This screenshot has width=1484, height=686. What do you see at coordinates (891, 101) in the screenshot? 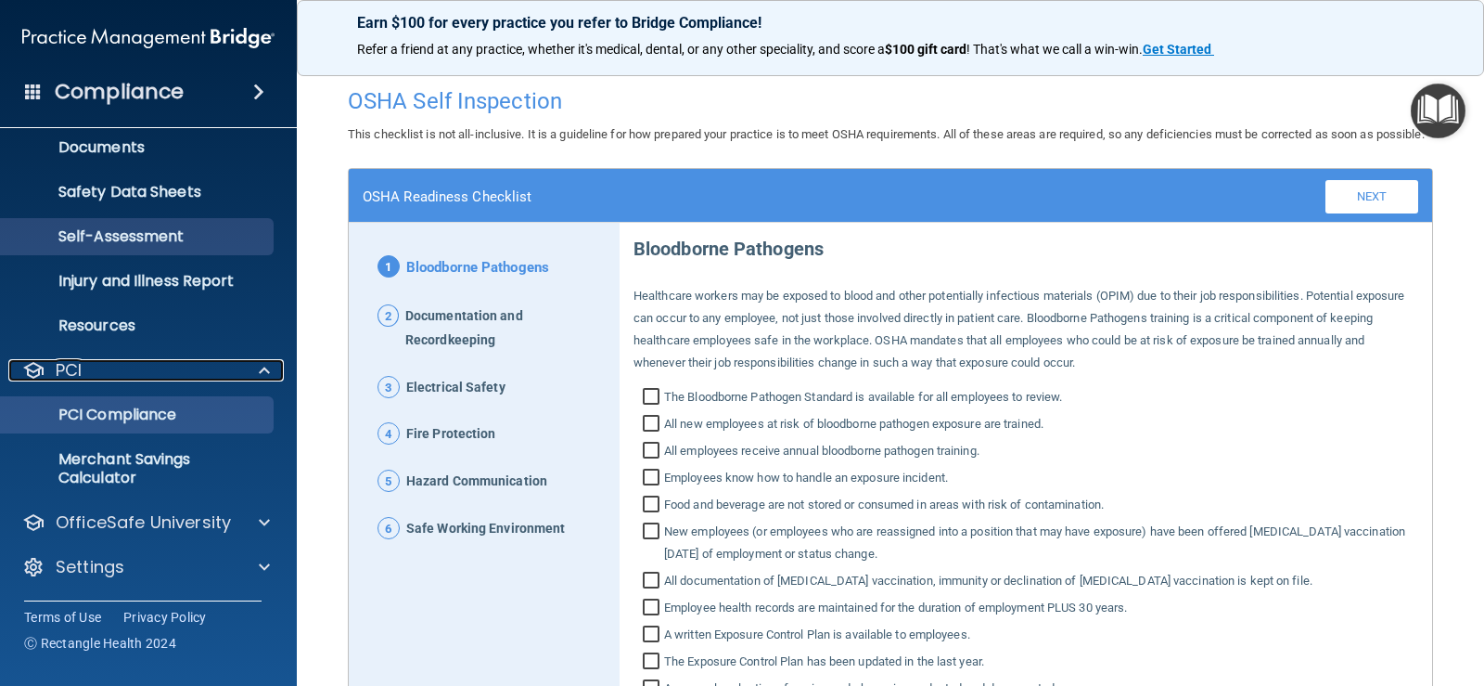
I see `h4: OSHA Self Inspection` at bounding box center [891, 101].